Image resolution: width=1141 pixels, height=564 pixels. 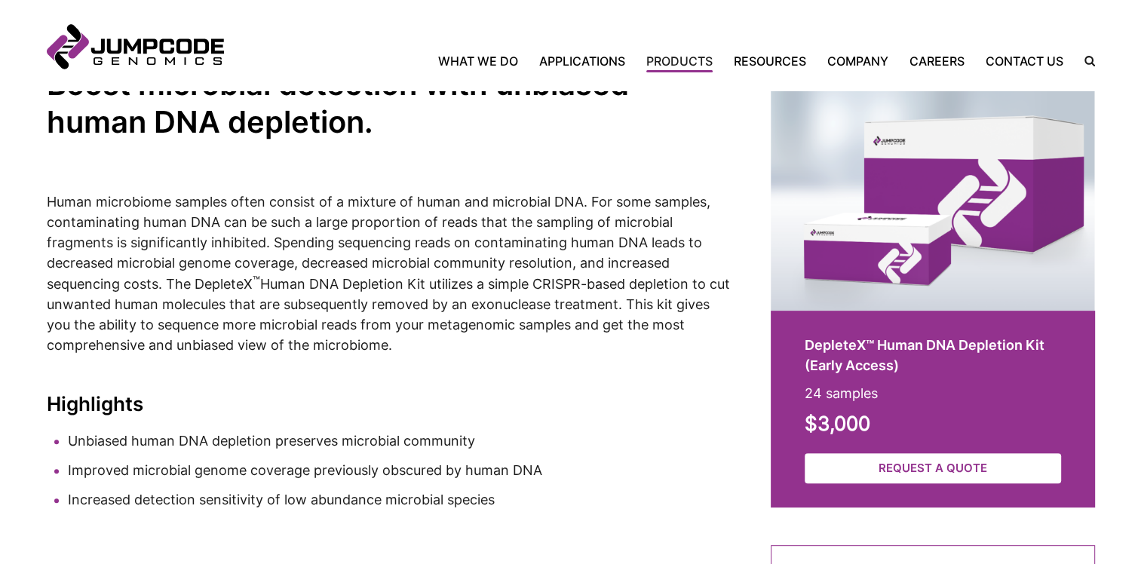 What do you see at coordinates (933, 393) in the screenshot?
I see `p: 24 samples` at bounding box center [933, 393].